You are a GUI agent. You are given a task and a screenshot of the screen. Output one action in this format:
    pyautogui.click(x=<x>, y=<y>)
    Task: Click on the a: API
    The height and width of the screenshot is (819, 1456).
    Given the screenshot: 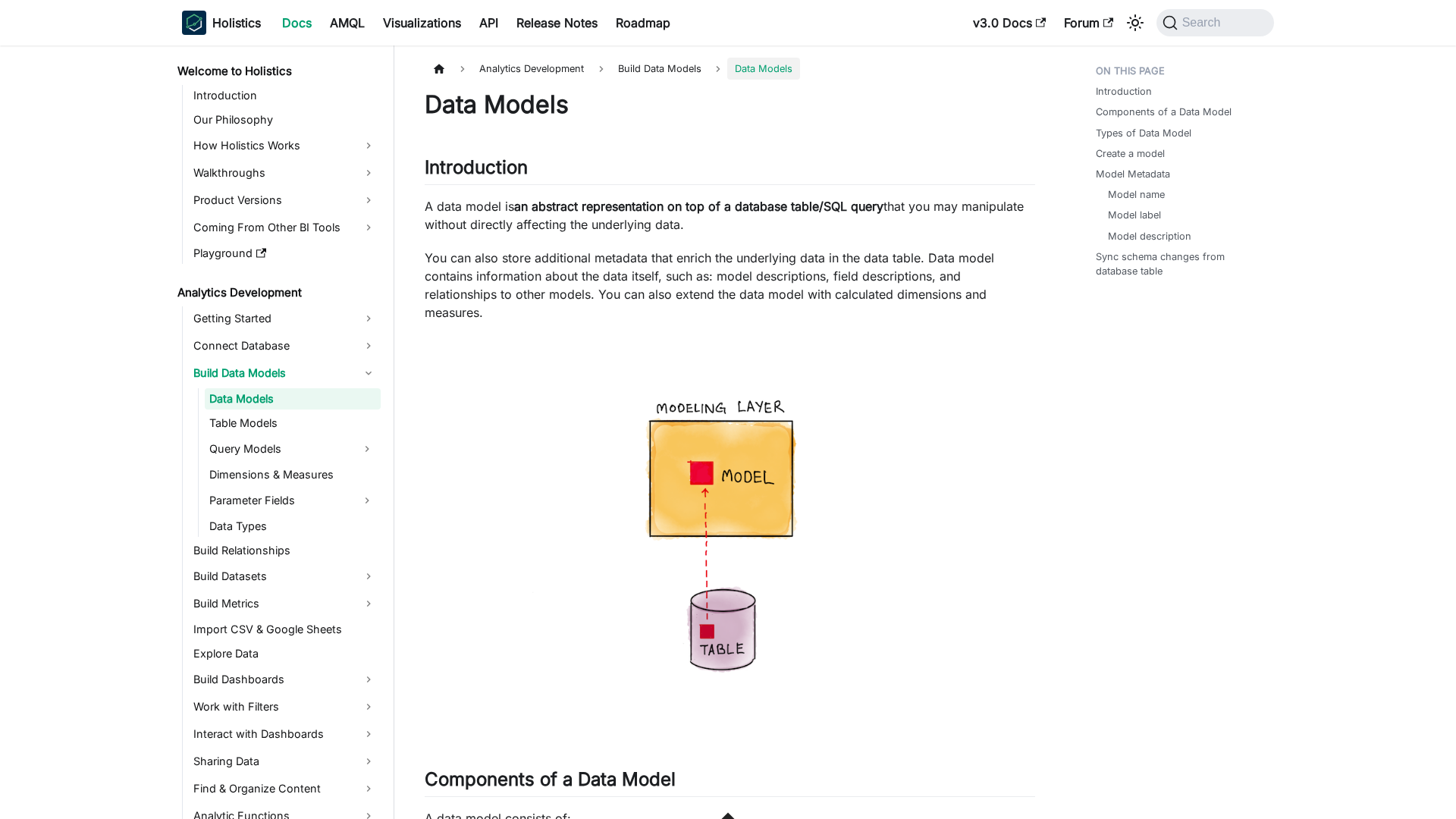 What is the action you would take?
    pyautogui.click(x=488, y=23)
    